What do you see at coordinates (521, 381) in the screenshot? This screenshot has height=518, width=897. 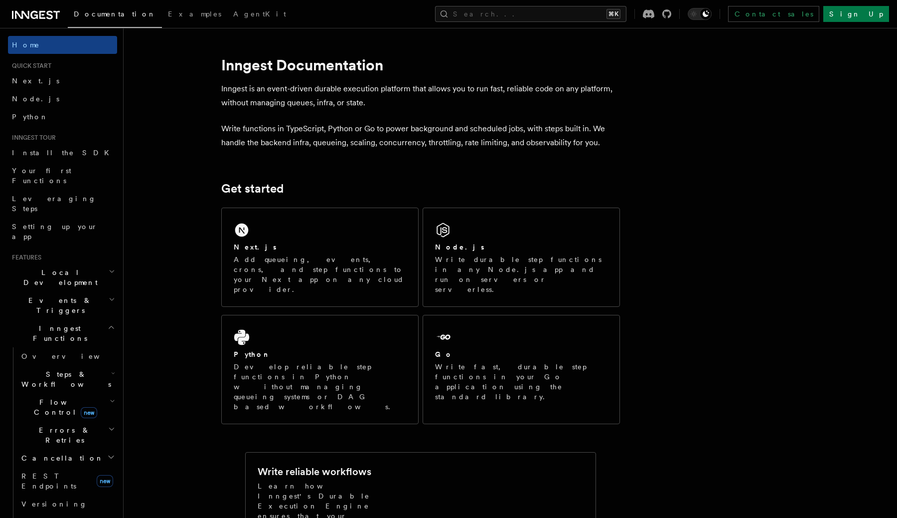 I see `p: Write fast, durable step functions in your Go application using the standard library.` at bounding box center [521, 381].